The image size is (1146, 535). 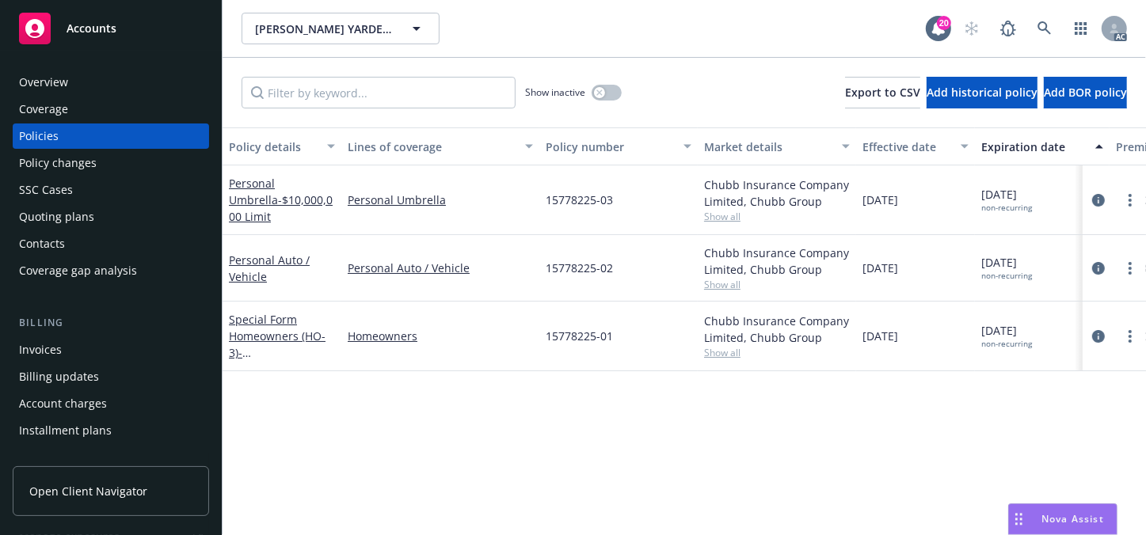 What do you see at coordinates (39, 136) in the screenshot?
I see `div: Policies` at bounding box center [39, 136].